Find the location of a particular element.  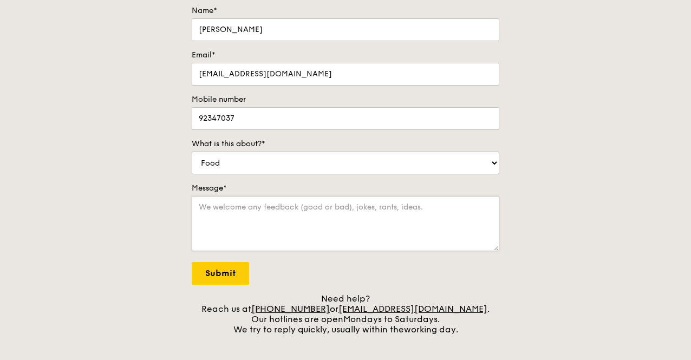

label: Mobile number is located at coordinates (345, 100).